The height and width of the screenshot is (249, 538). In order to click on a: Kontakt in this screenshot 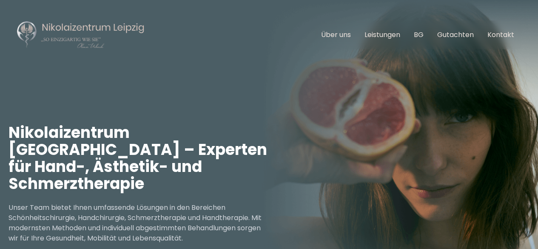, I will do `click(501, 34)`.